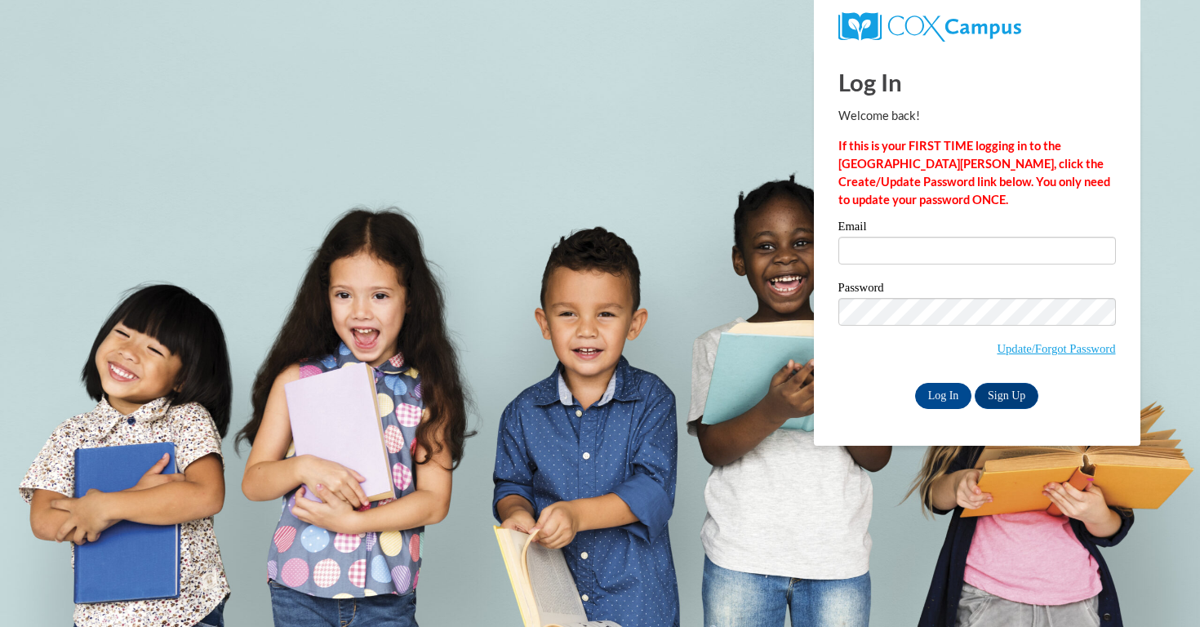 The width and height of the screenshot is (1200, 627). I want to click on input: Log In, so click(943, 396).